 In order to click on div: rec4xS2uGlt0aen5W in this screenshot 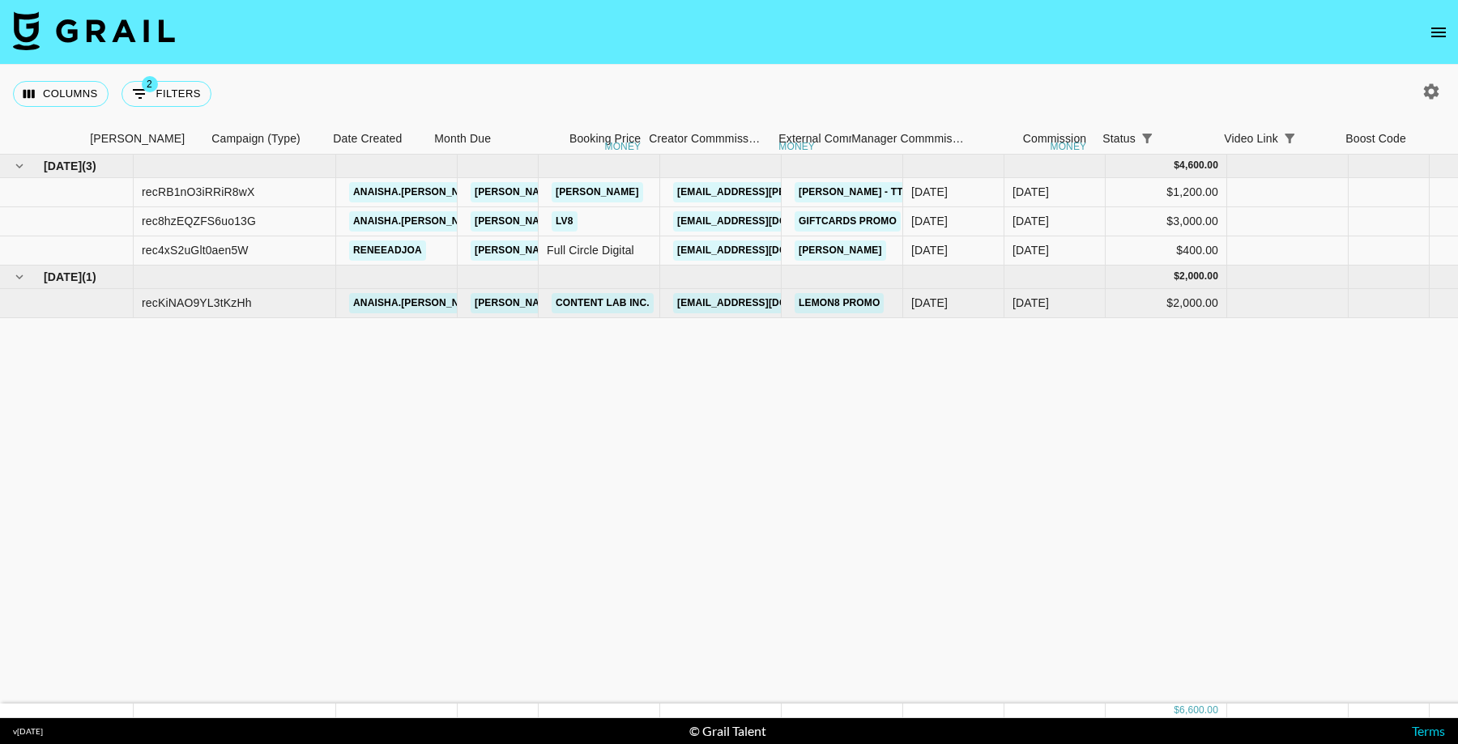, I will do `click(195, 250)`.